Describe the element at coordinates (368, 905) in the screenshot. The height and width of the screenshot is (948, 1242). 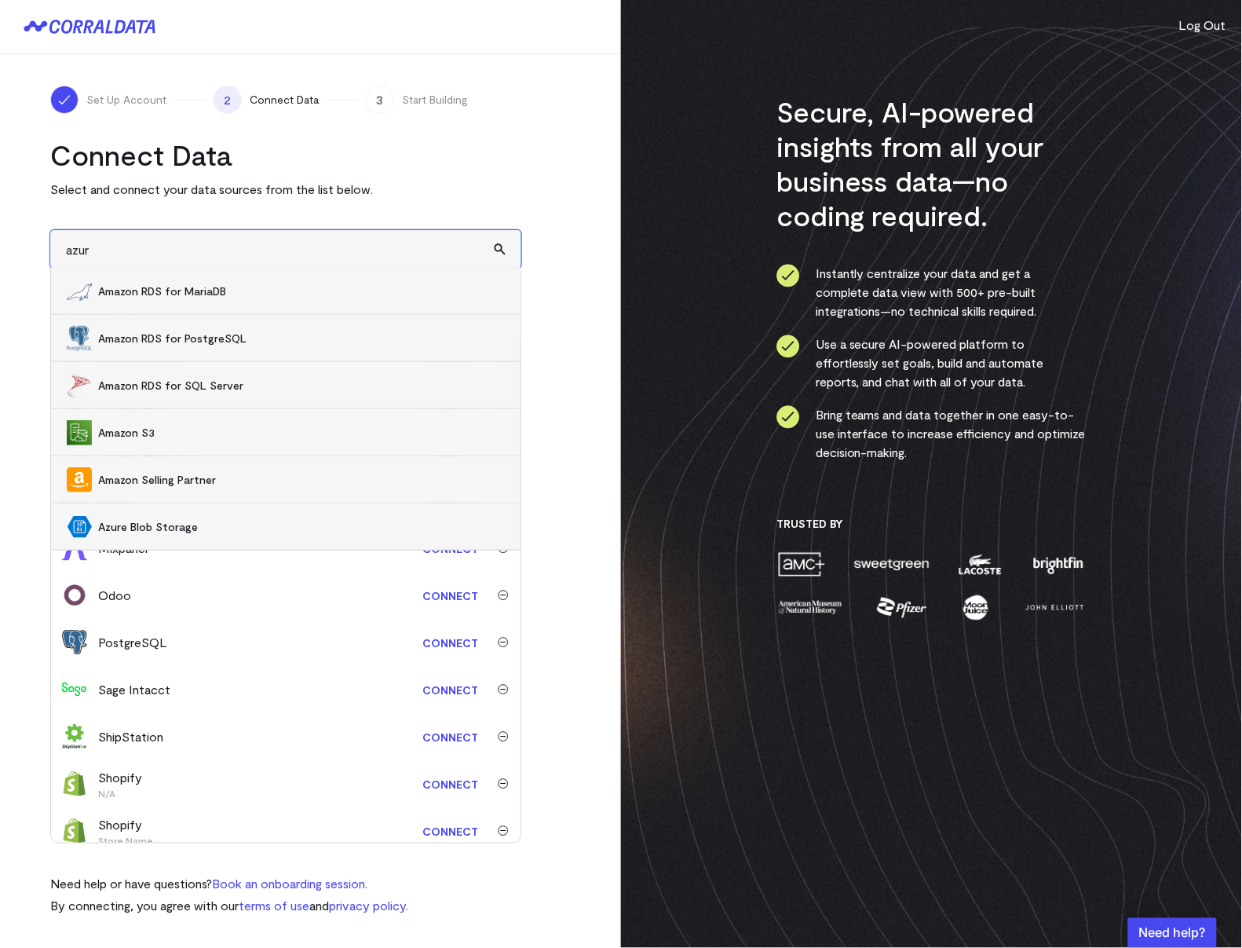
I see `a: privacy policy.` at that location.